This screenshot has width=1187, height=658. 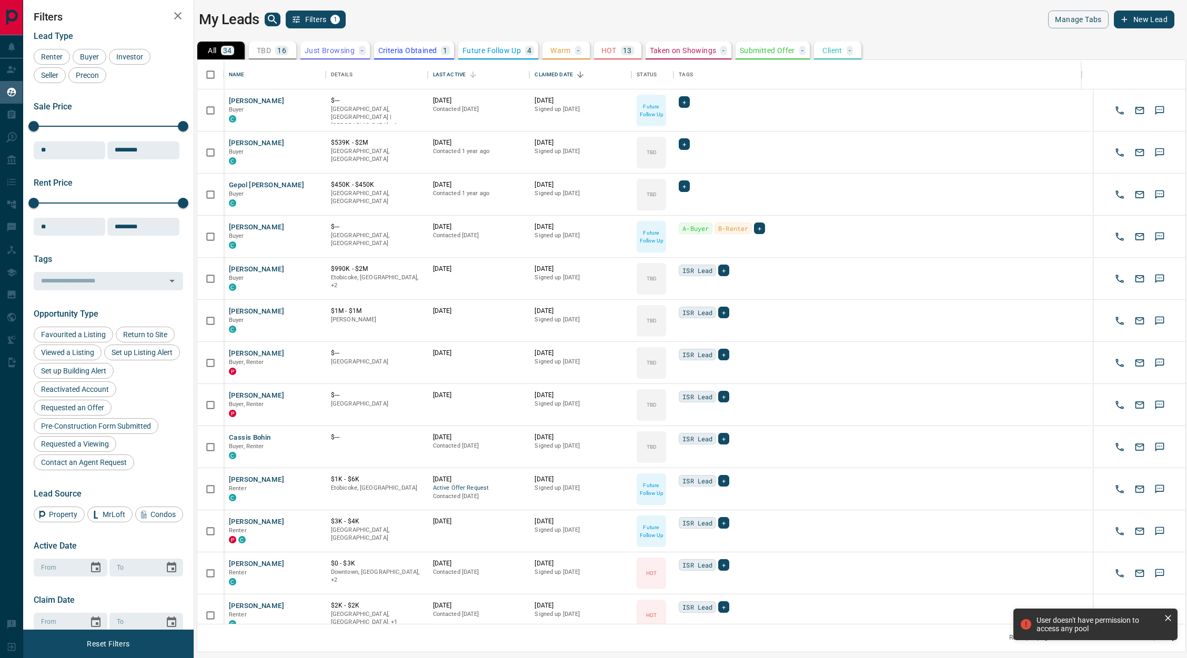 I want to click on span: Seller, so click(x=49, y=75).